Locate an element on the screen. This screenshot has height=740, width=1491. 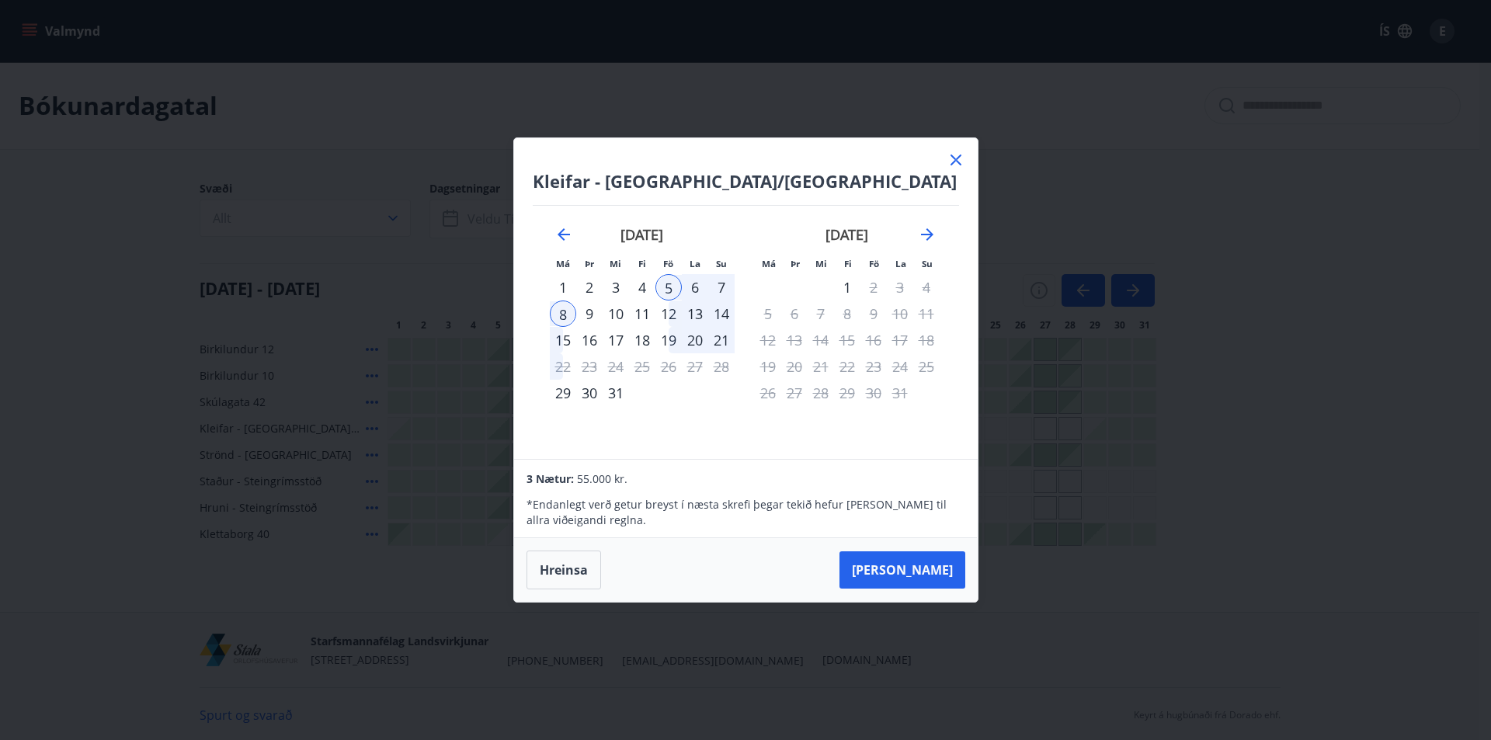
td: Choose þriðjudagur, 30. desember 2025 as your check-in date. It’s available. is located at coordinates (589, 393).